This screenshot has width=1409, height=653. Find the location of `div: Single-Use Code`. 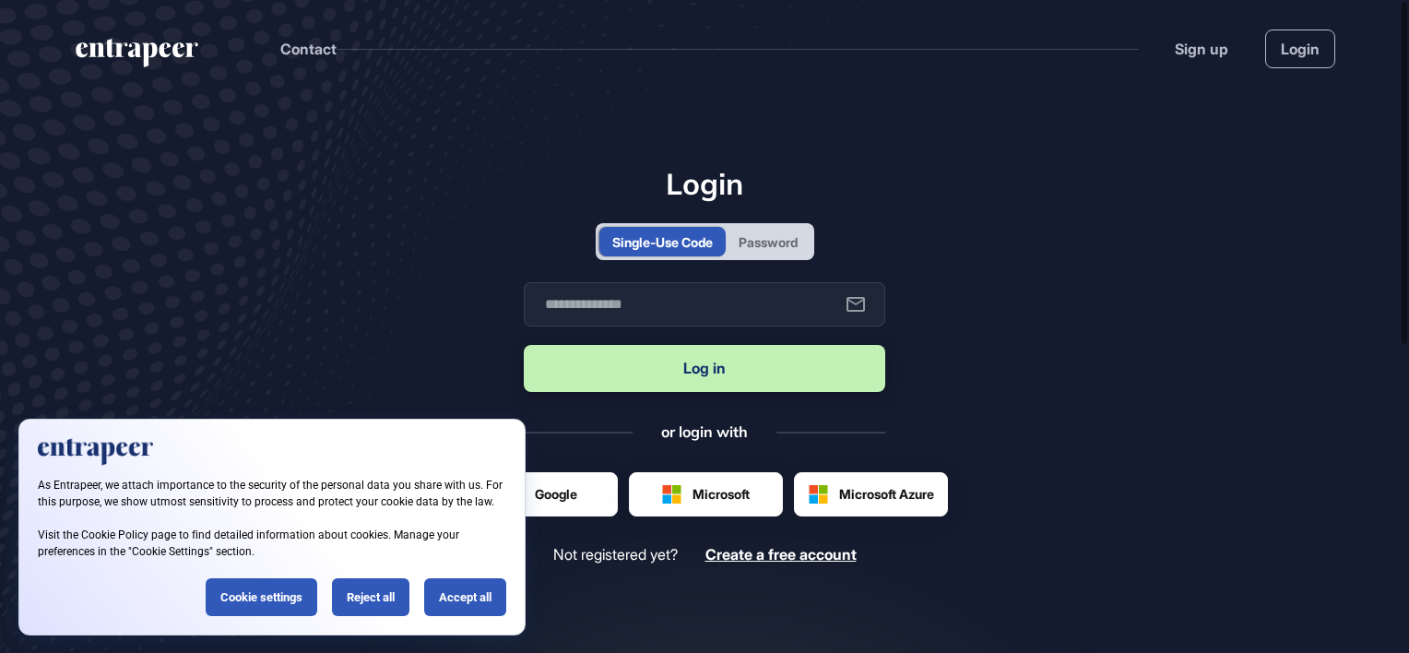

div: Single-Use Code is located at coordinates (662, 242).